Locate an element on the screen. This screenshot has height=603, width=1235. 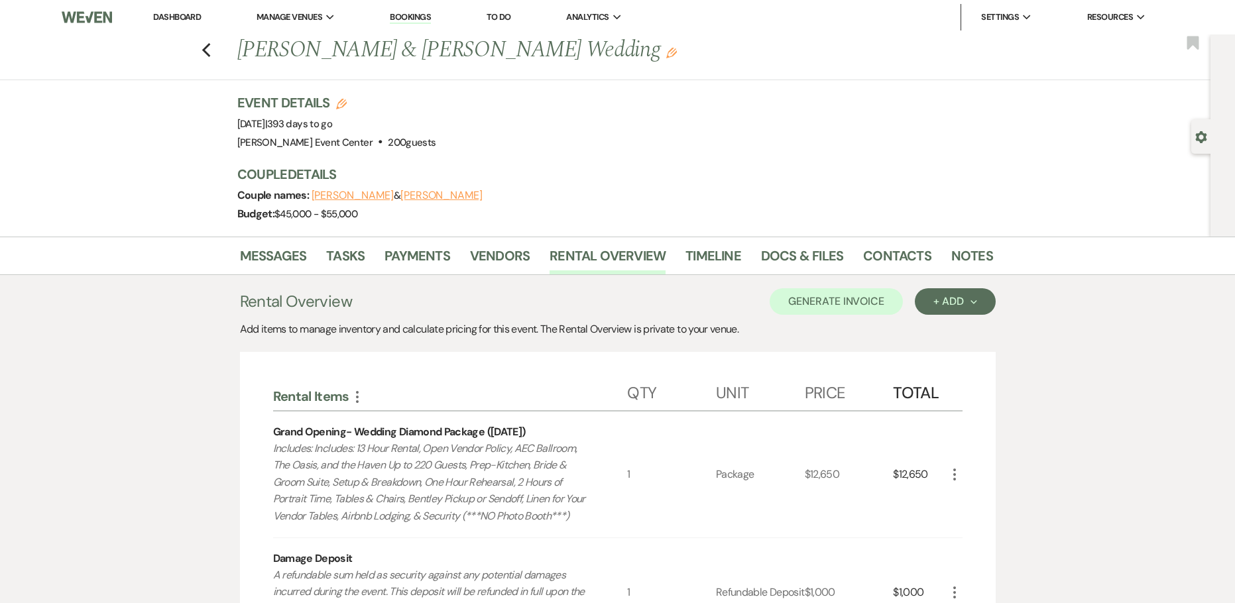
span: 200 guests is located at coordinates (412, 143).